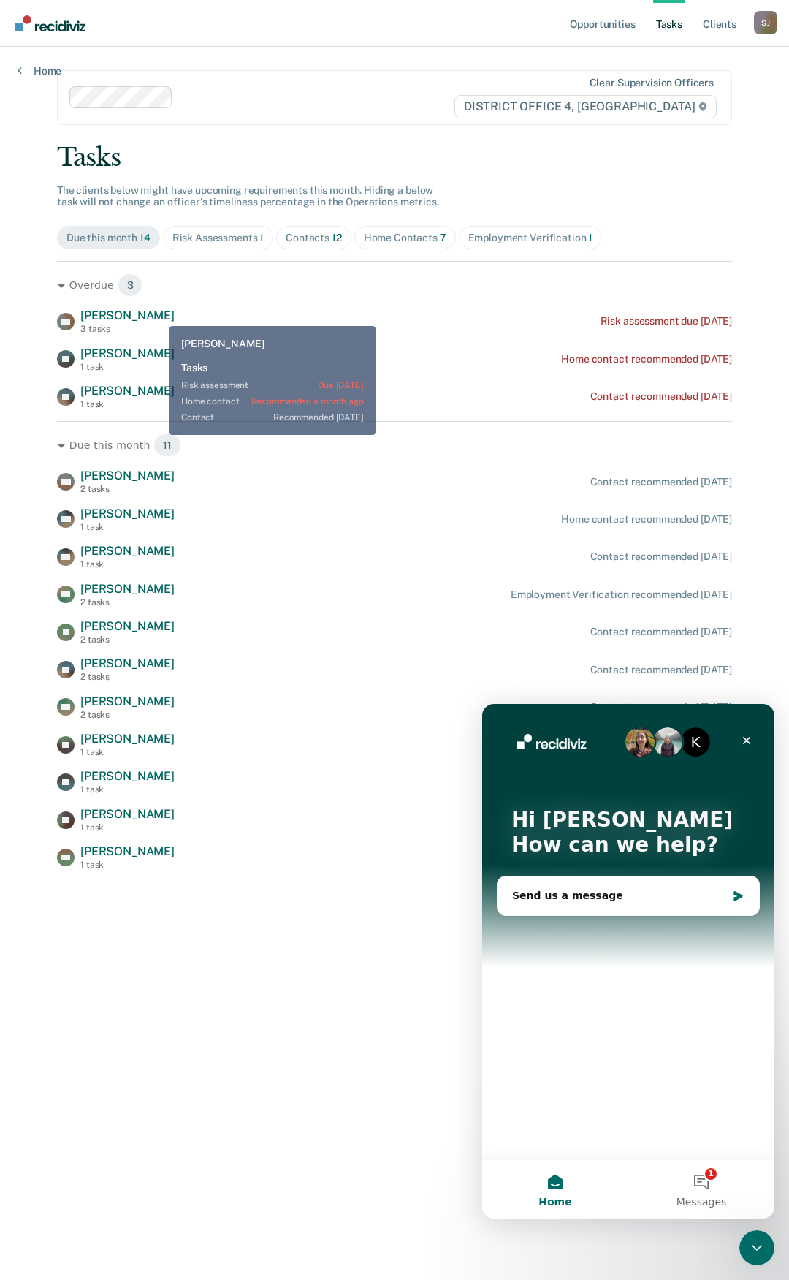 The image size is (789, 1280). I want to click on img: logo, so click(69, 39).